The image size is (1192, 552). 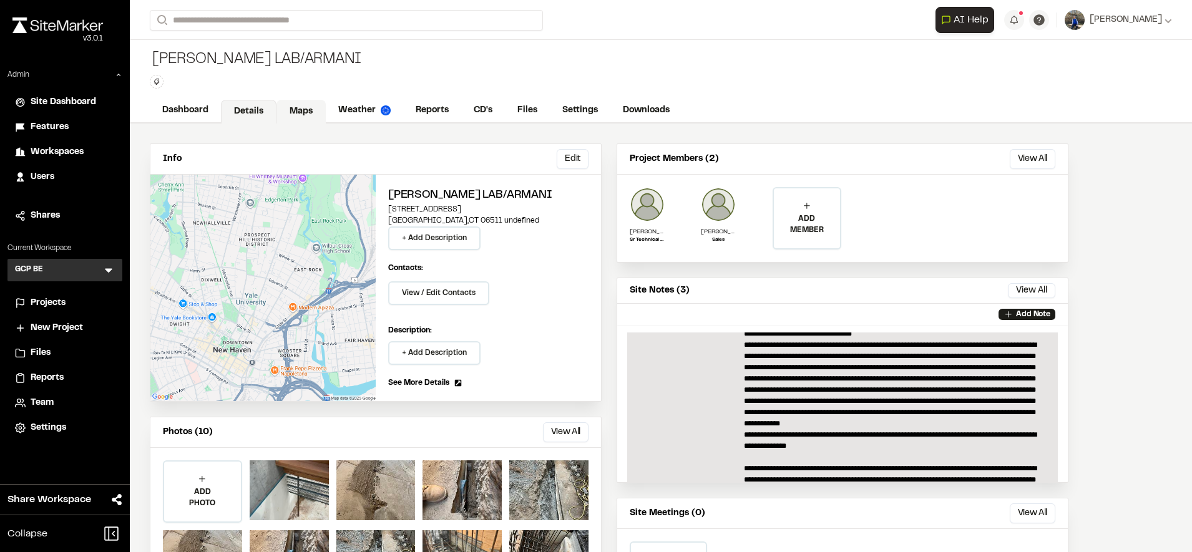 What do you see at coordinates (63, 102) in the screenshot?
I see `span: Site Dashboard` at bounding box center [63, 102].